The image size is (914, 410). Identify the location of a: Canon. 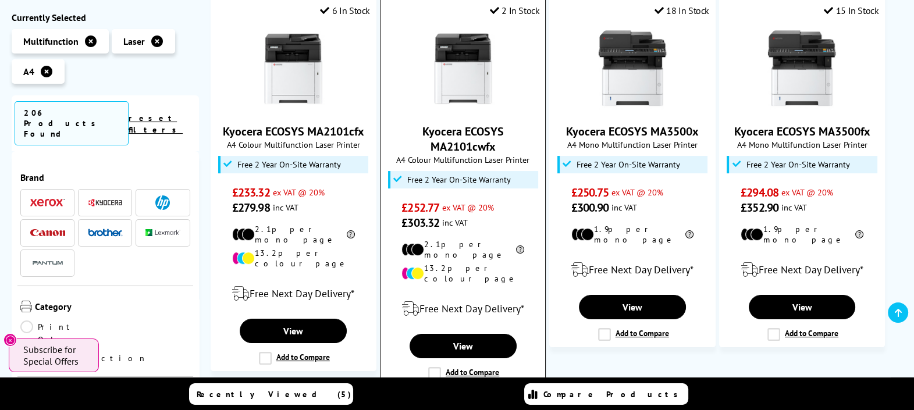
(48, 233).